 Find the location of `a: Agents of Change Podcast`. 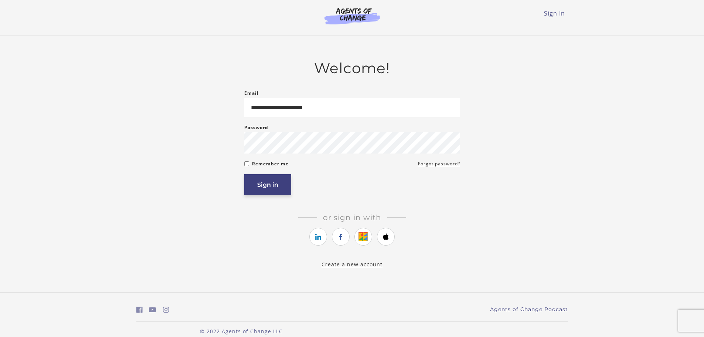

a: Agents of Change Podcast is located at coordinates (529, 309).